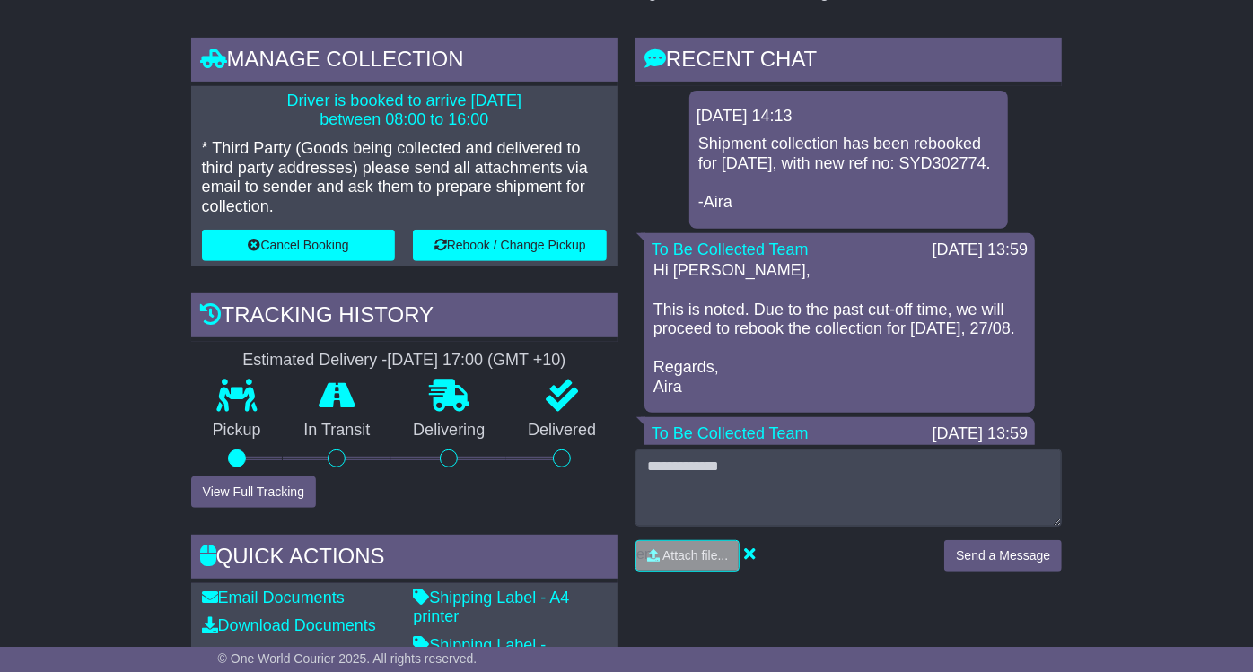 This screenshot has height=672, width=1253. What do you see at coordinates (273, 598) in the screenshot?
I see `a: Email Documents` at bounding box center [273, 598].